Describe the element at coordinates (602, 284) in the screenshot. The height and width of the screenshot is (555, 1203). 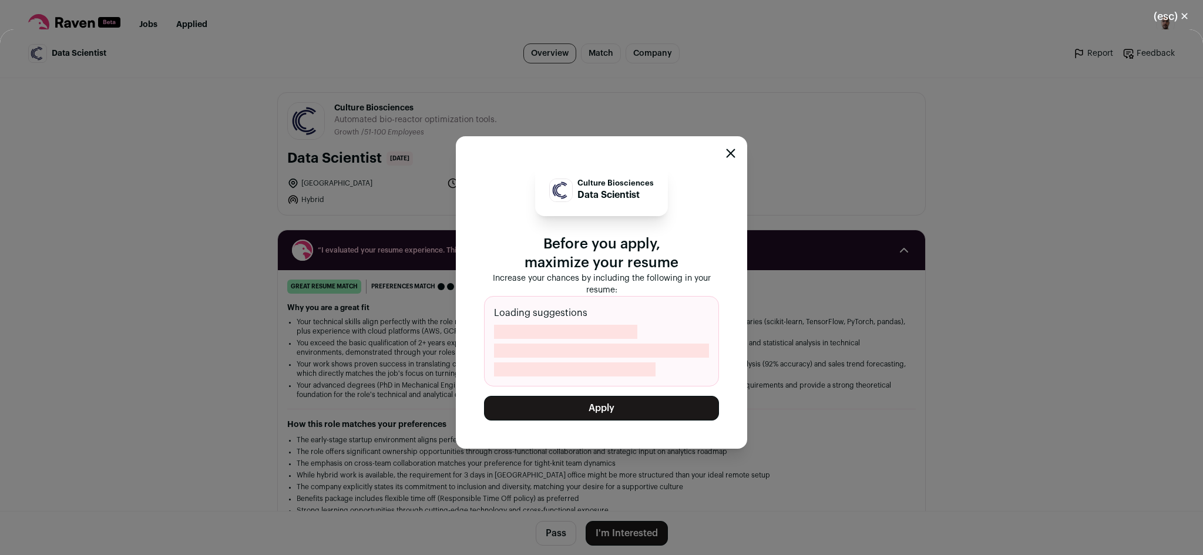
I see `p: Increase your chances by including the following in your resume:` at that location.